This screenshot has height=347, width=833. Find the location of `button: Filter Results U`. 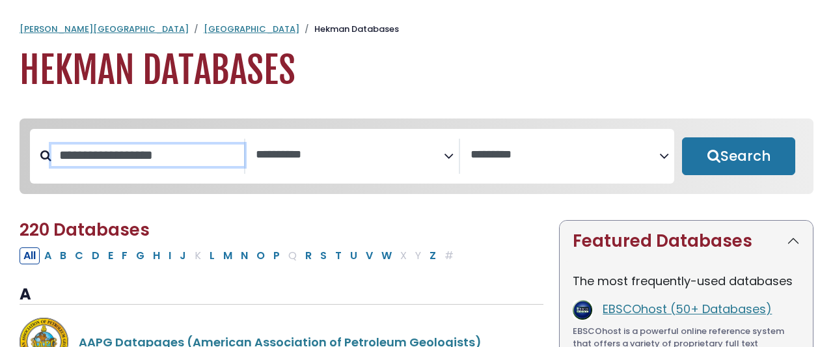

button: Filter Results U is located at coordinates (353, 256).